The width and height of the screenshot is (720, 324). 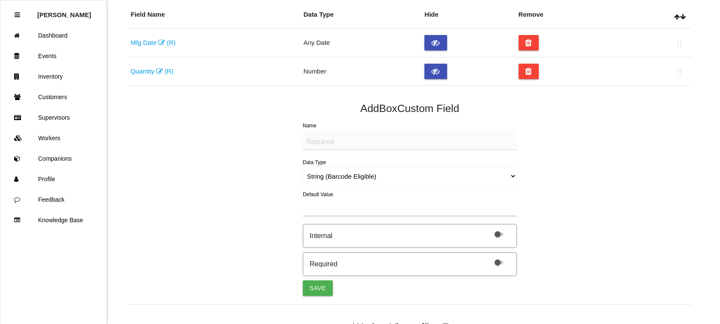 I want to click on p: Rosie Blandino, so click(x=64, y=12).